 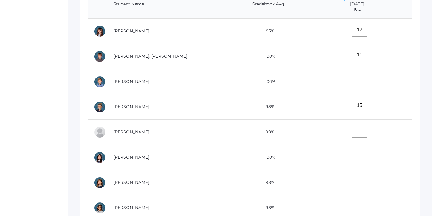 I want to click on div: Idella Long, so click(x=100, y=107).